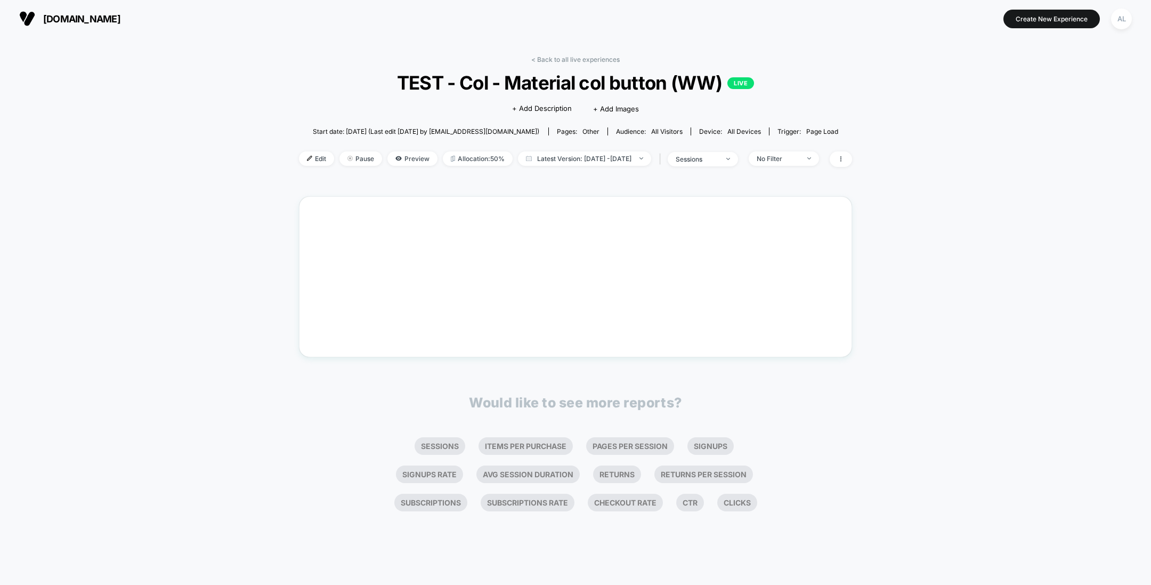  I want to click on span: TEST - Col - Material col button (WW), so click(575, 83).